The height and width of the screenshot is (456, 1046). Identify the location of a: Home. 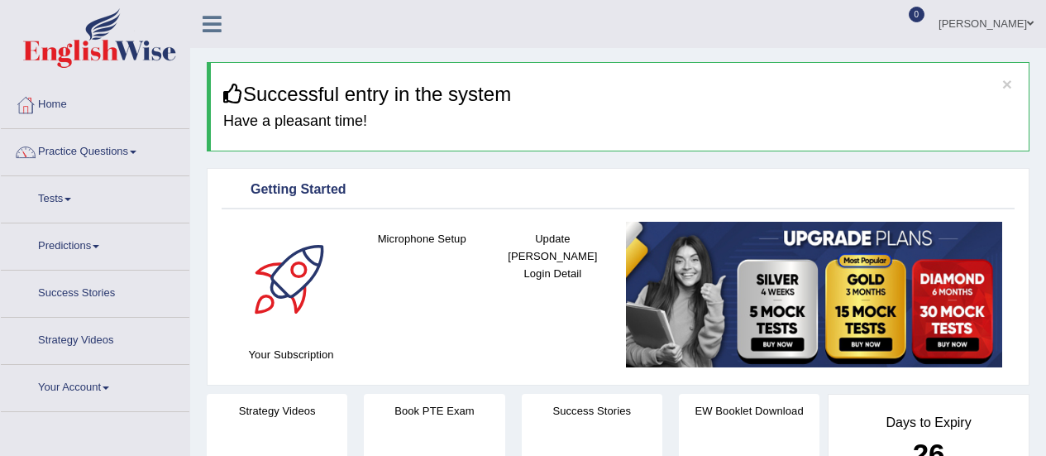
(95, 103).